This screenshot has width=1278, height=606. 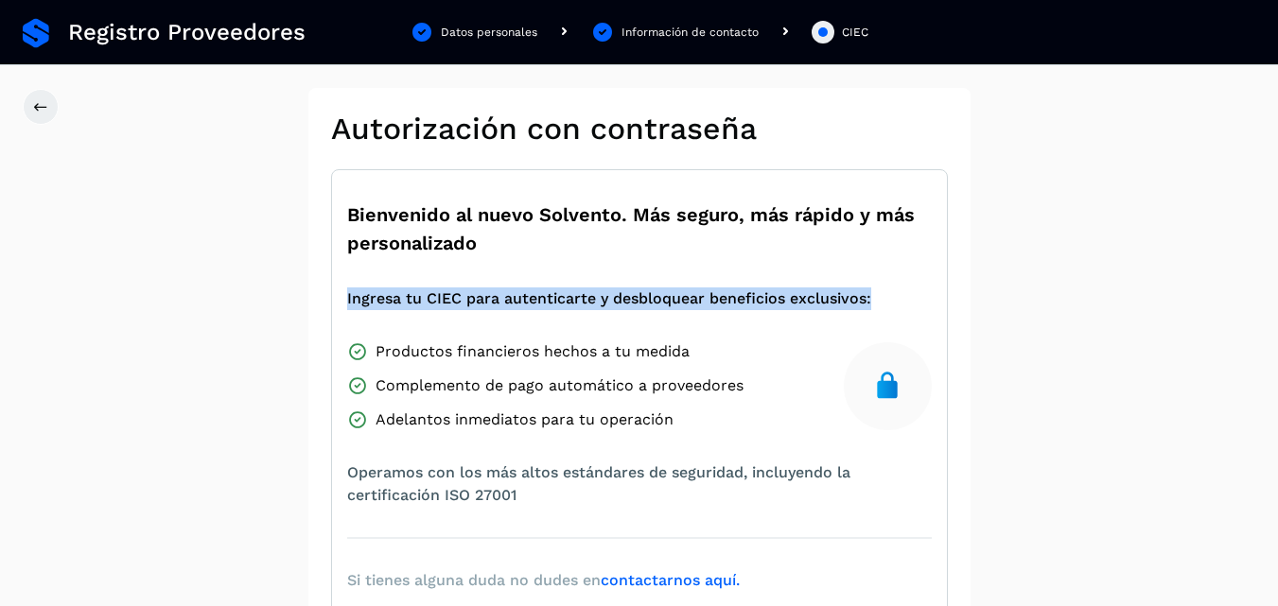 What do you see at coordinates (640, 229) in the screenshot?
I see `span: Bienvenido al nuevo Solvento. Más seguro, más rápido y más personalizado` at bounding box center [640, 229].